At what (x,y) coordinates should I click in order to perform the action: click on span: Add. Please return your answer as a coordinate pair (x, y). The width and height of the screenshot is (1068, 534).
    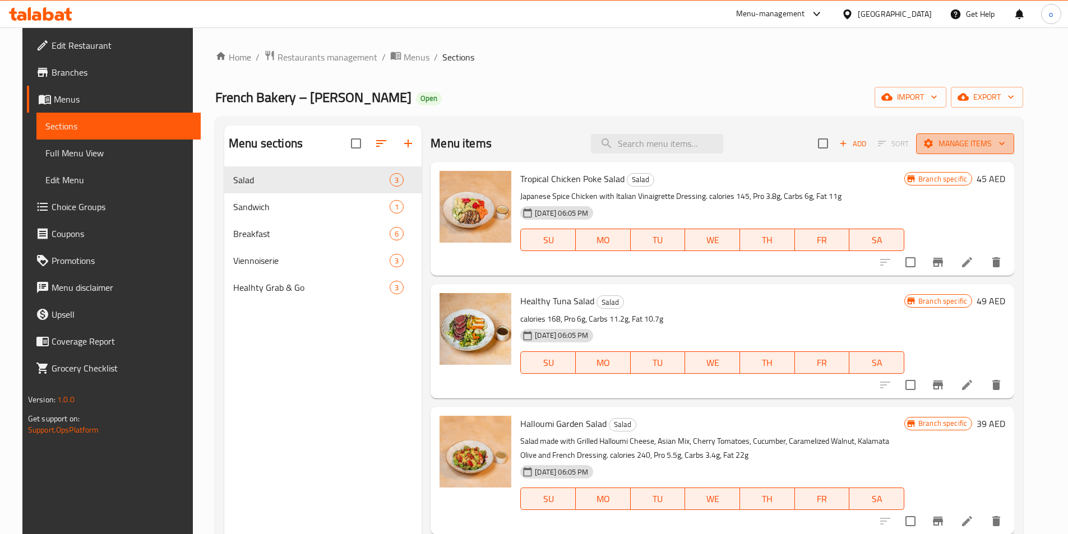
    Looking at the image, I should click on (853, 144).